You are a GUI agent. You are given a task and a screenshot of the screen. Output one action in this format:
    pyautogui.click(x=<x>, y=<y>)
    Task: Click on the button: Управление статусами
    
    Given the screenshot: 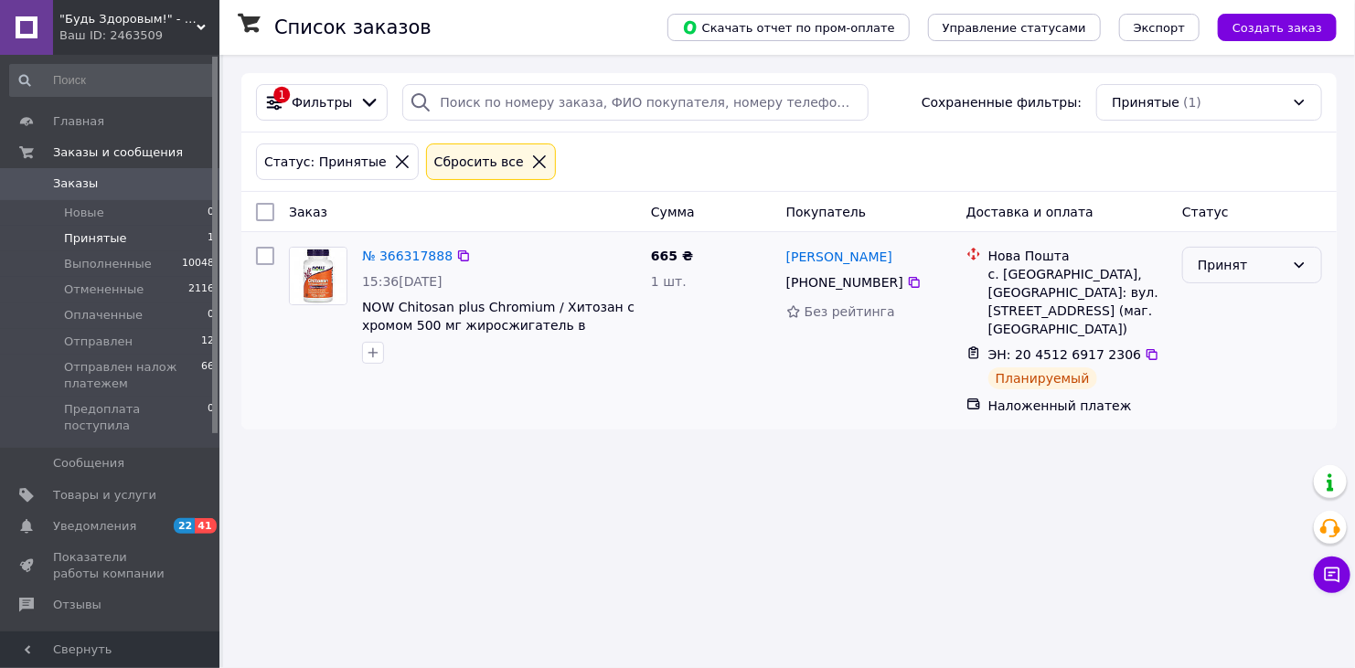 What is the action you would take?
    pyautogui.click(x=1014, y=27)
    